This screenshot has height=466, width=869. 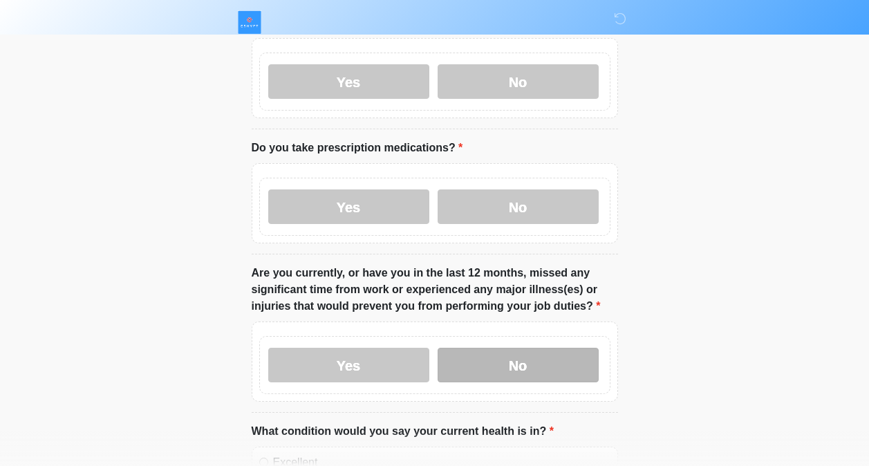 What do you see at coordinates (402, 431) in the screenshot?
I see `label: What condition would you say your current health is in?` at bounding box center [402, 431].